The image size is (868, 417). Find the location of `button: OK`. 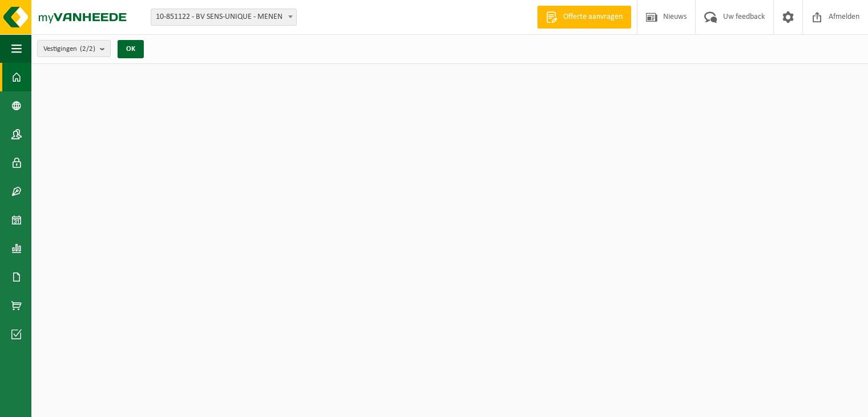

button: OK is located at coordinates (131, 49).